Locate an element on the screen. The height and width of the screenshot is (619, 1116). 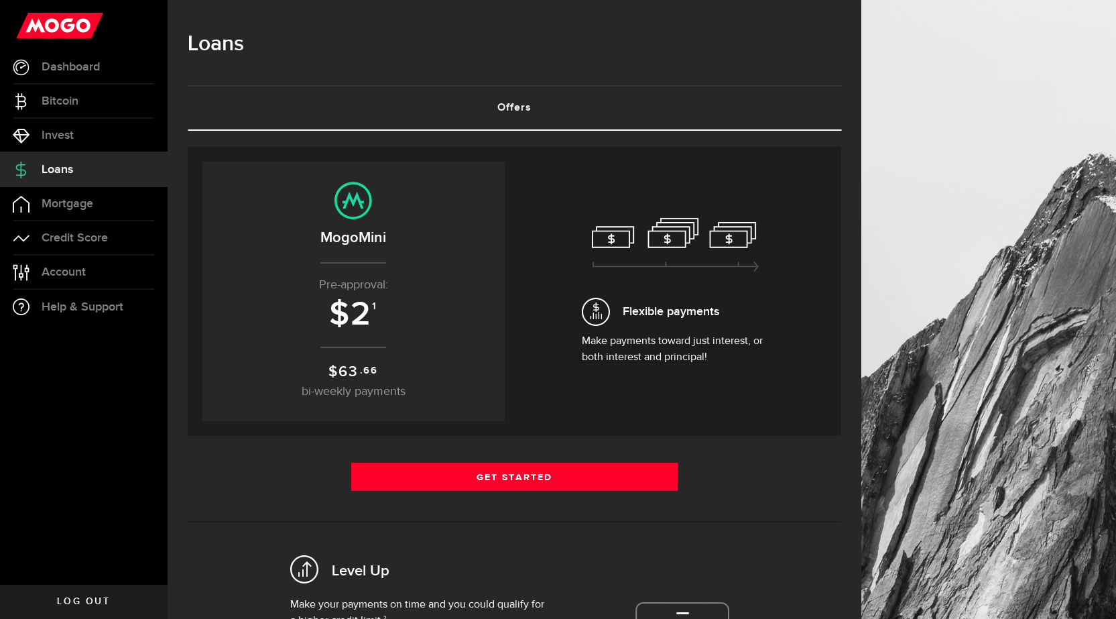
span: Flexible payments is located at coordinates (671, 311).